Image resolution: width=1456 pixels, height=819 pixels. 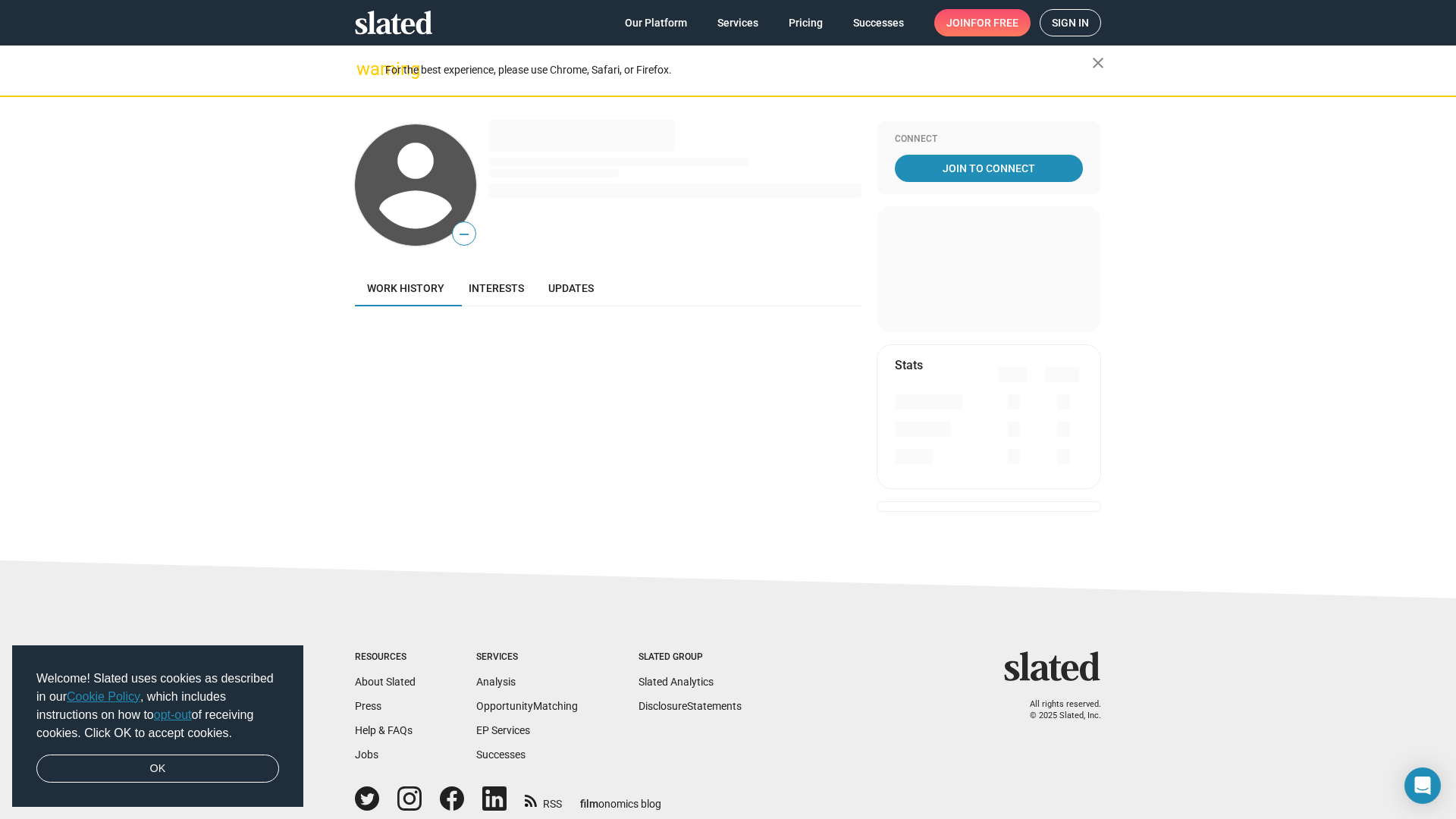 I want to click on div: Connect, so click(x=989, y=140).